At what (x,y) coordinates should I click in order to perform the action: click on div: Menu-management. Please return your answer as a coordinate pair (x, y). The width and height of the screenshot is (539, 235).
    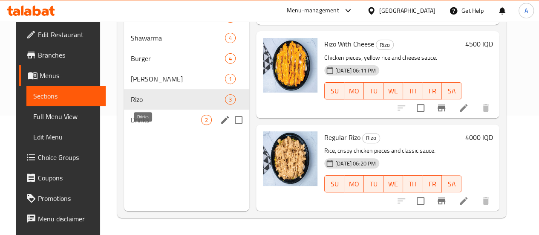
    Looking at the image, I should click on (313, 11).